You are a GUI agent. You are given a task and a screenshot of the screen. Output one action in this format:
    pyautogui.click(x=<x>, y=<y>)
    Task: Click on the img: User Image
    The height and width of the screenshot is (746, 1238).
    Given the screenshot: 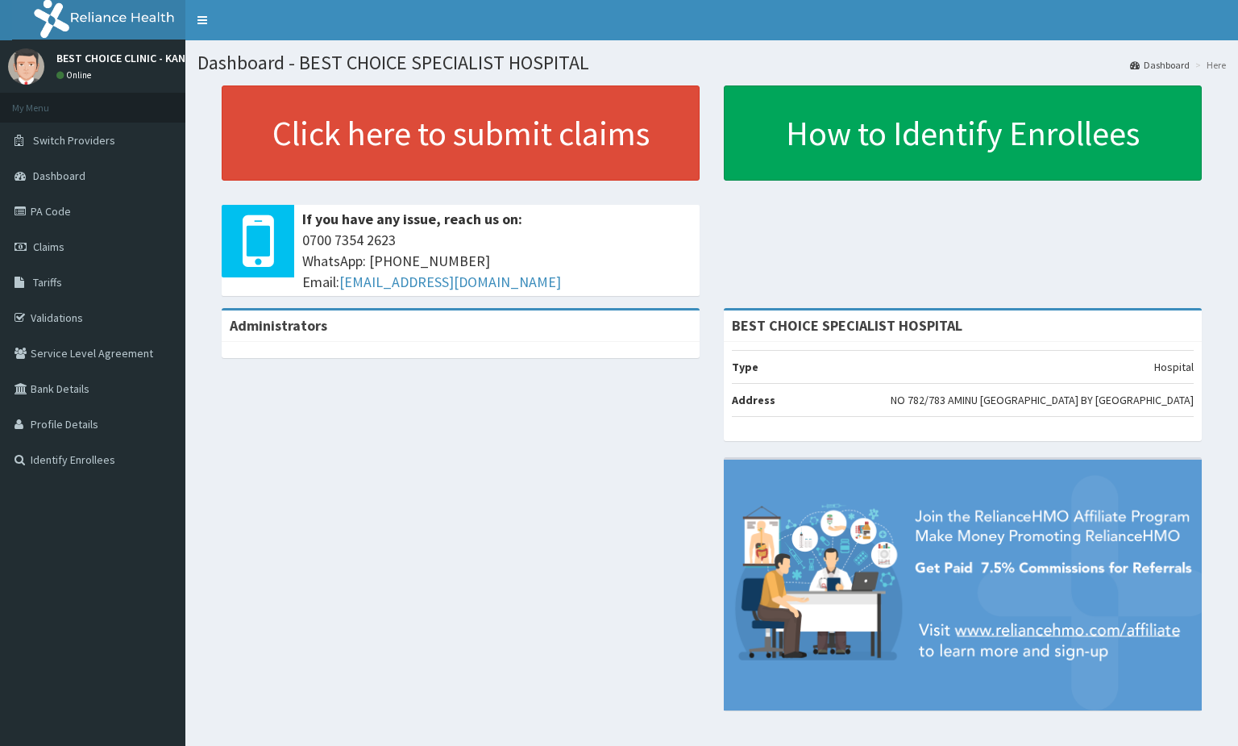 What is the action you would take?
    pyautogui.click(x=26, y=66)
    